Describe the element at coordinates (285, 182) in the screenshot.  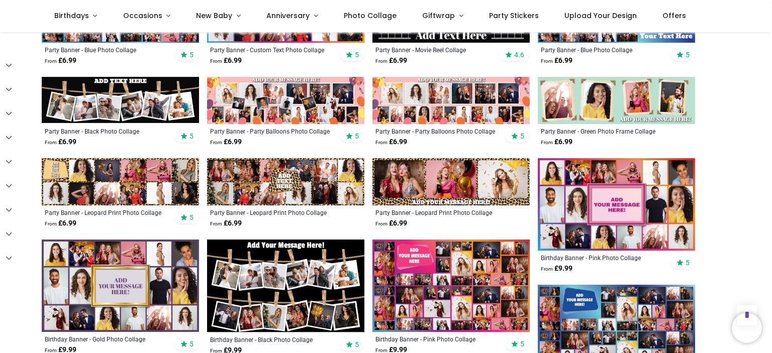
I see `img: Personalised Party Banner - Leopard Print Photo Collage - Custom Text & 12 Photo Upload` at that location.